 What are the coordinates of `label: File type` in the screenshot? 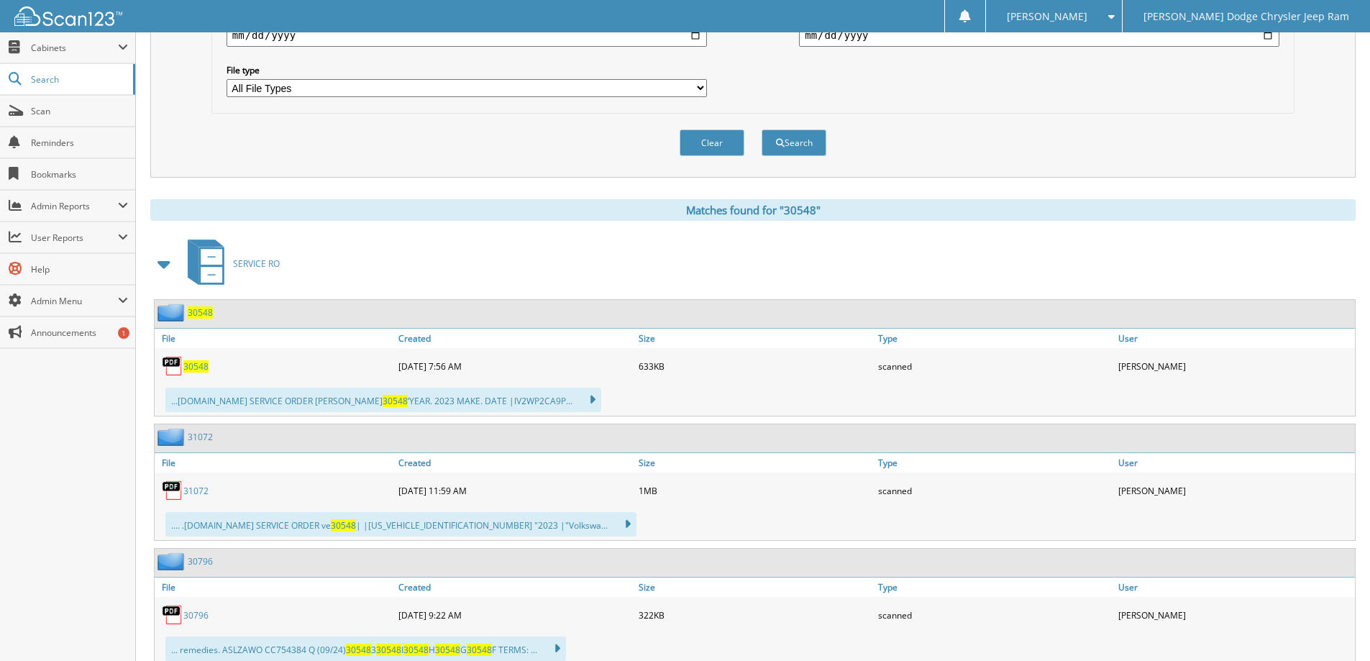 It's located at (467, 70).